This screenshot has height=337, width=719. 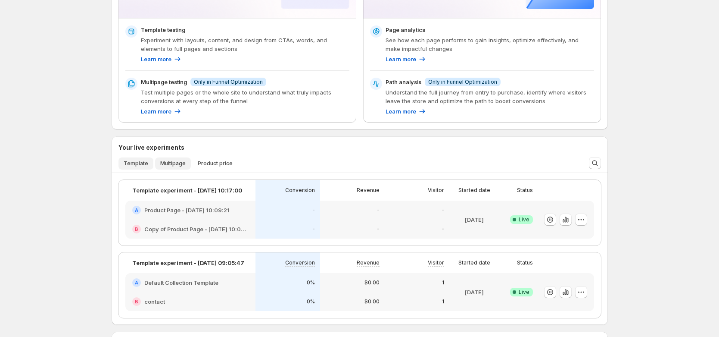 I want to click on span: Template, so click(x=136, y=163).